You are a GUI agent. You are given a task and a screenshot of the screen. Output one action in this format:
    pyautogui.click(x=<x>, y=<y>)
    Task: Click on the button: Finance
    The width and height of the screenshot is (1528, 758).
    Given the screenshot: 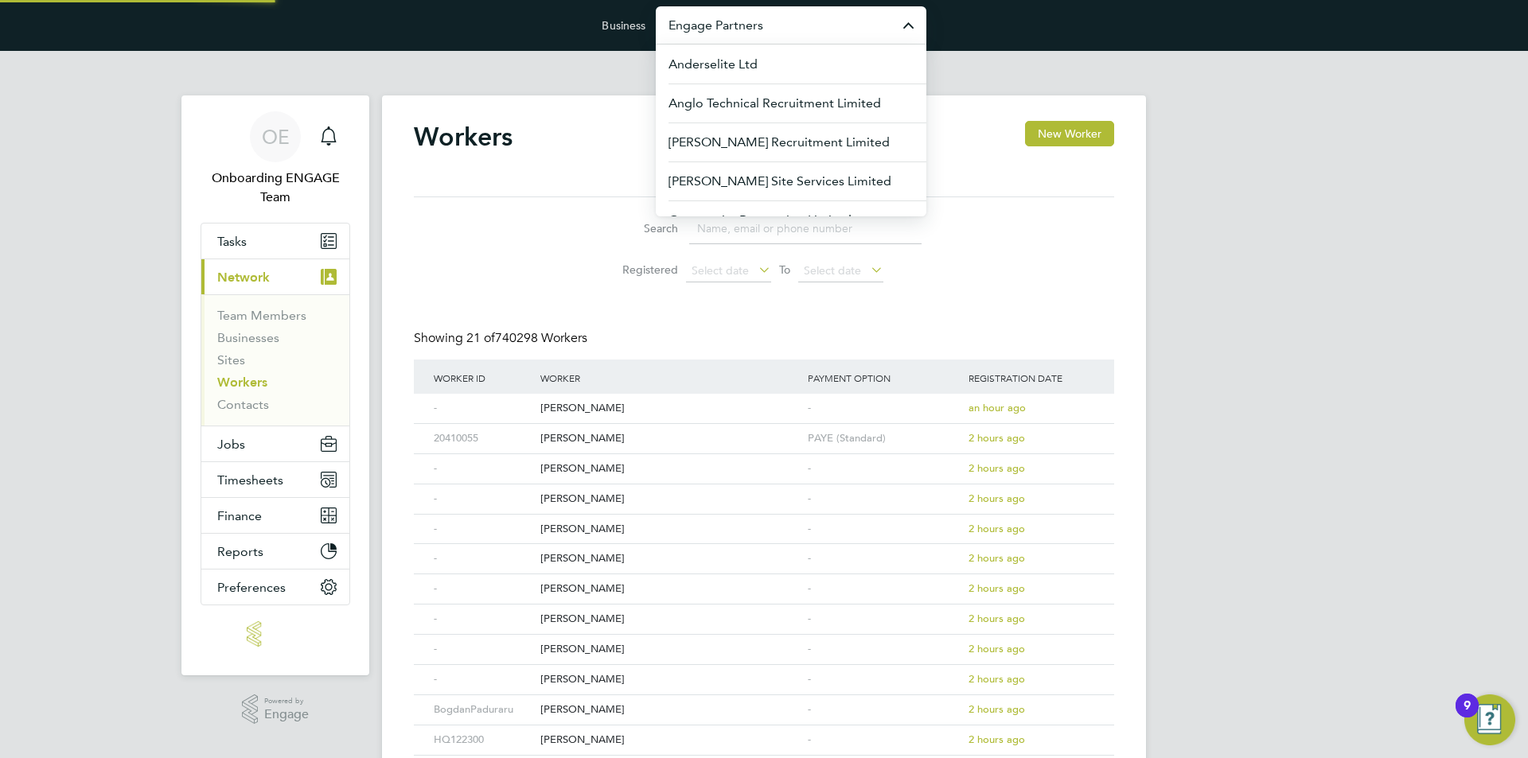 What is the action you would take?
    pyautogui.click(x=275, y=516)
    